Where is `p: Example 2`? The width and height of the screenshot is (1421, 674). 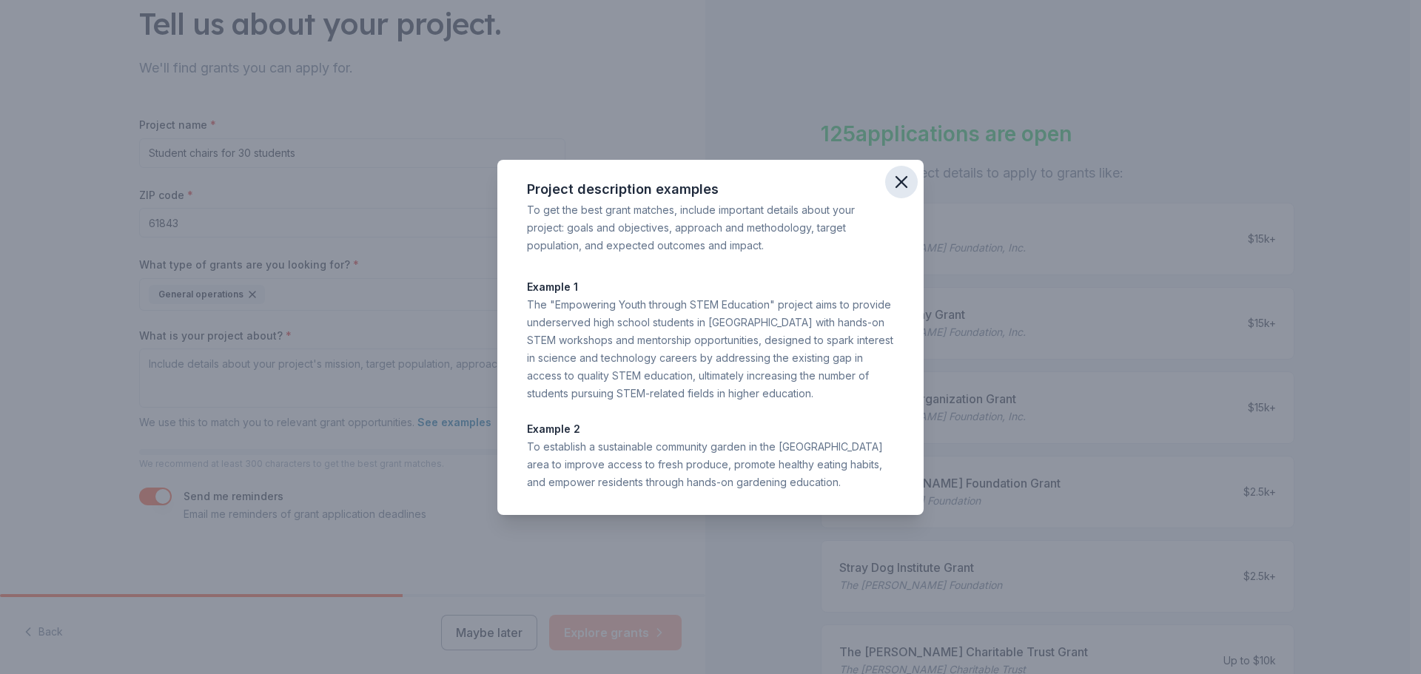 p: Example 2 is located at coordinates (710, 429).